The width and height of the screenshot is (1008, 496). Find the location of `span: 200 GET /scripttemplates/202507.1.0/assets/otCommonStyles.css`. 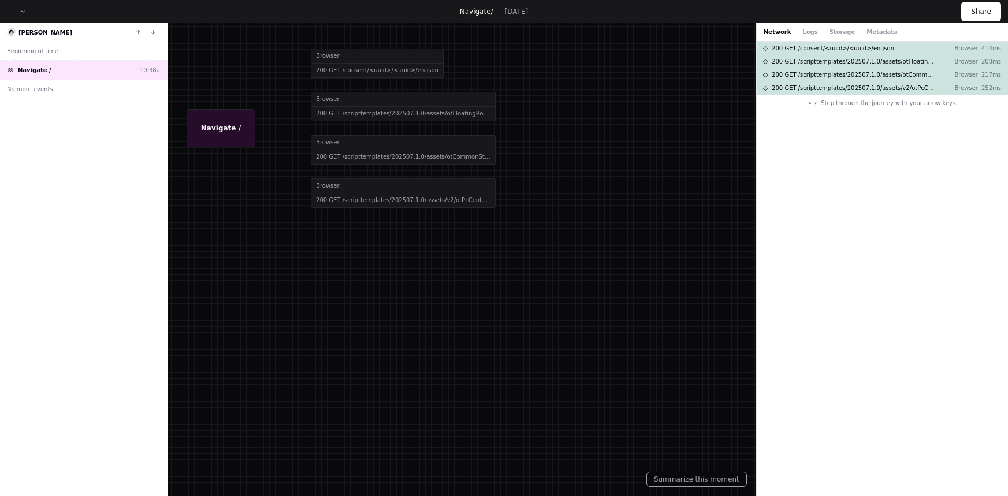

span: 200 GET /scripttemplates/202507.1.0/assets/otCommonStyles.css is located at coordinates (854, 75).